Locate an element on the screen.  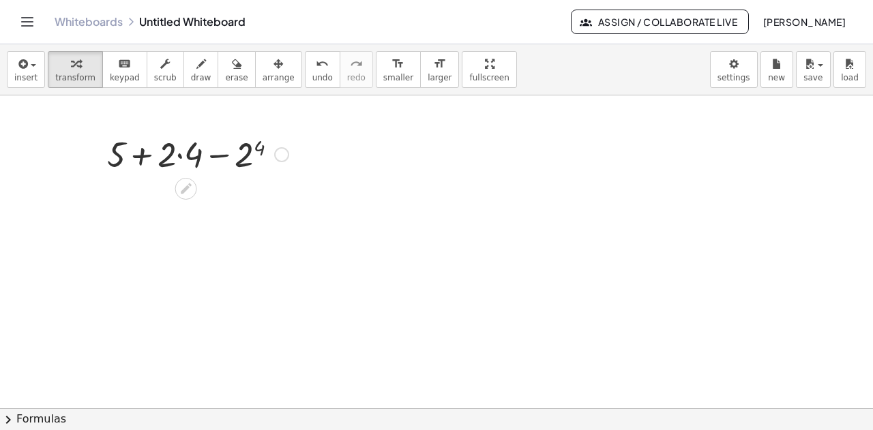
button: scrub is located at coordinates (165, 70).